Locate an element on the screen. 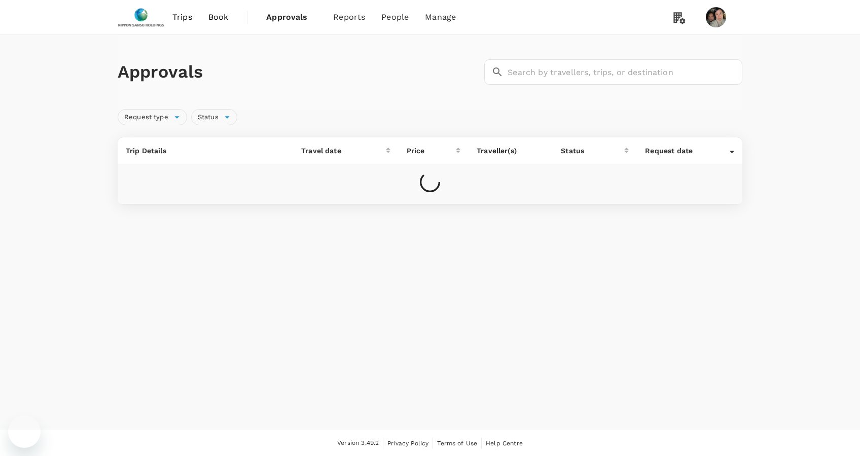  div: Request type is located at coordinates (152, 117).